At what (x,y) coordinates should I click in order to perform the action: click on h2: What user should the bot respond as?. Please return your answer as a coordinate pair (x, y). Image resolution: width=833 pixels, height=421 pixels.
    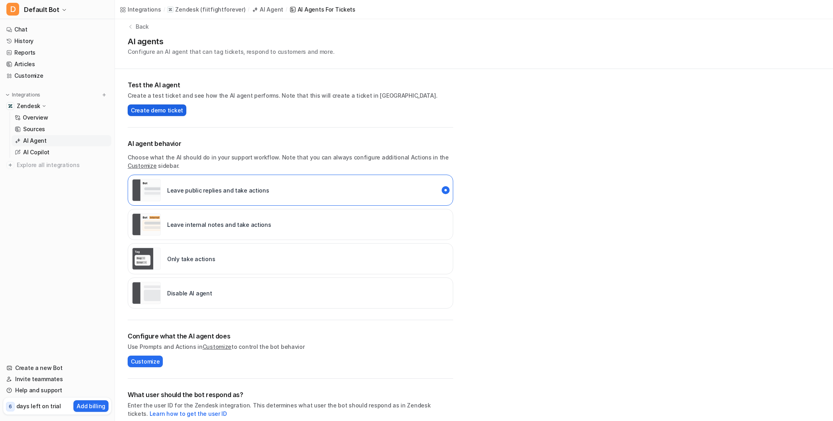
    Looking at the image, I should click on (290, 395).